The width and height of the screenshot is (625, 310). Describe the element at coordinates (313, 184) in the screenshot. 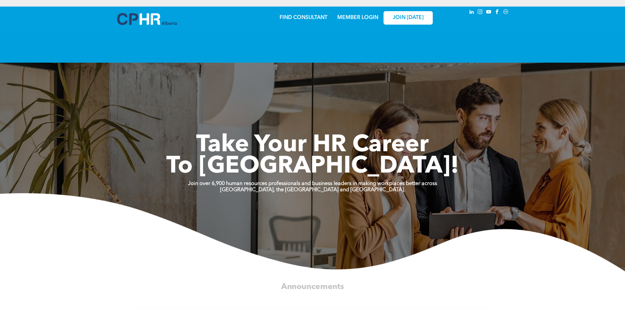

I see `strong: Join over 6,900 human resources professionals and business leaders in making workplaces better ac...` at that location.